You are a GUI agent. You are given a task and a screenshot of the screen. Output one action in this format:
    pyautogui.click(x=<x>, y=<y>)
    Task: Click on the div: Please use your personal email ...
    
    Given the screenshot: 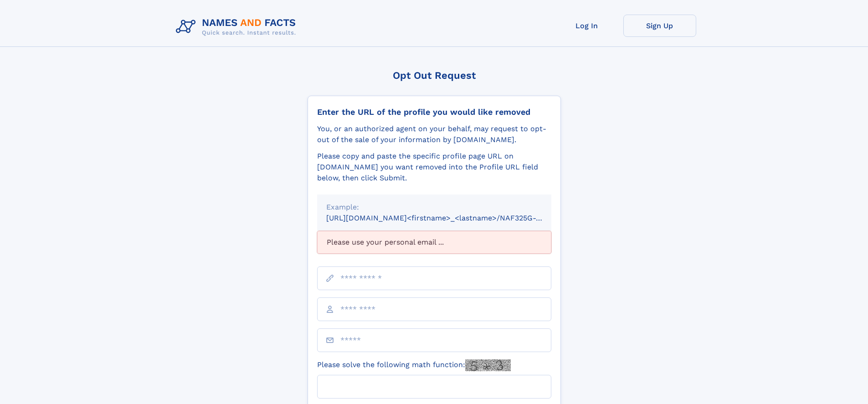 What is the action you would take?
    pyautogui.click(x=434, y=242)
    